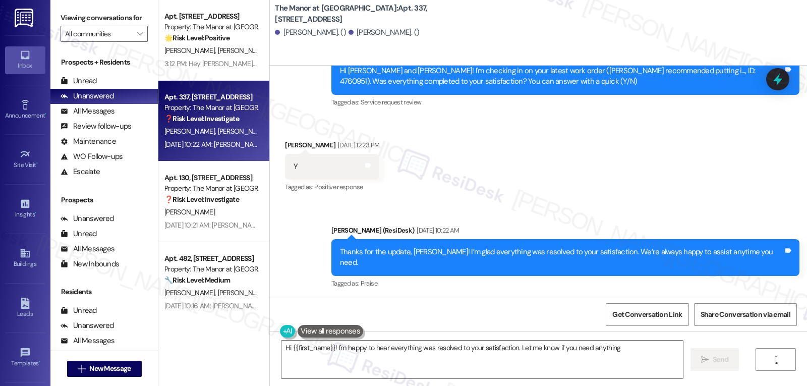 Image resolution: width=807 pixels, height=386 pixels. I want to click on div: Residents, so click(104, 292).